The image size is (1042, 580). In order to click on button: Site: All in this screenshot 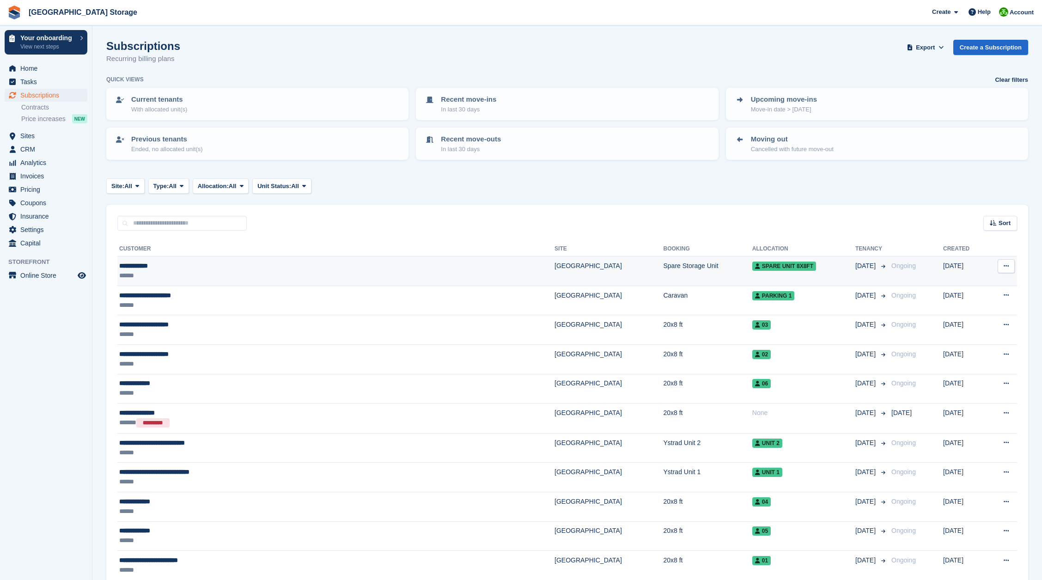, I will do `click(125, 186)`.